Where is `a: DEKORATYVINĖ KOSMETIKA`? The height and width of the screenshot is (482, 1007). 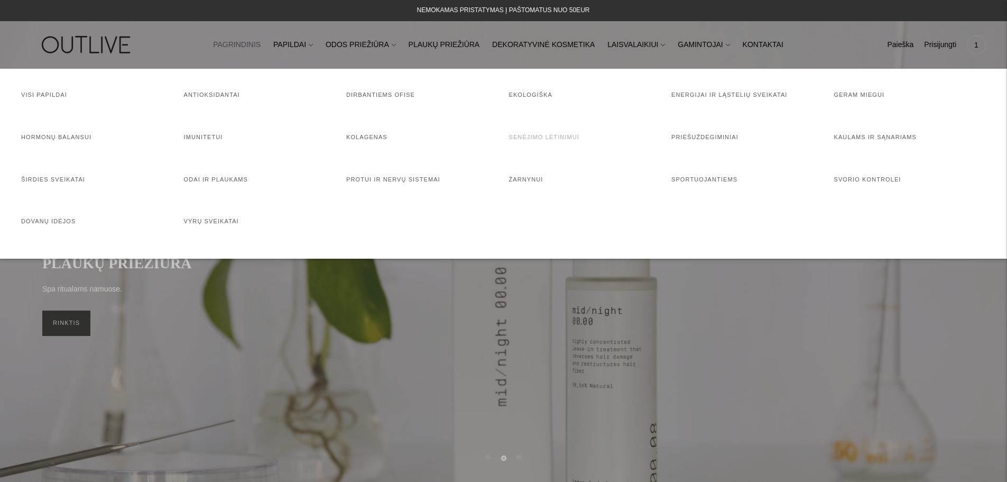
a: DEKORATYVINĖ KOSMETIKA is located at coordinates (543, 45).